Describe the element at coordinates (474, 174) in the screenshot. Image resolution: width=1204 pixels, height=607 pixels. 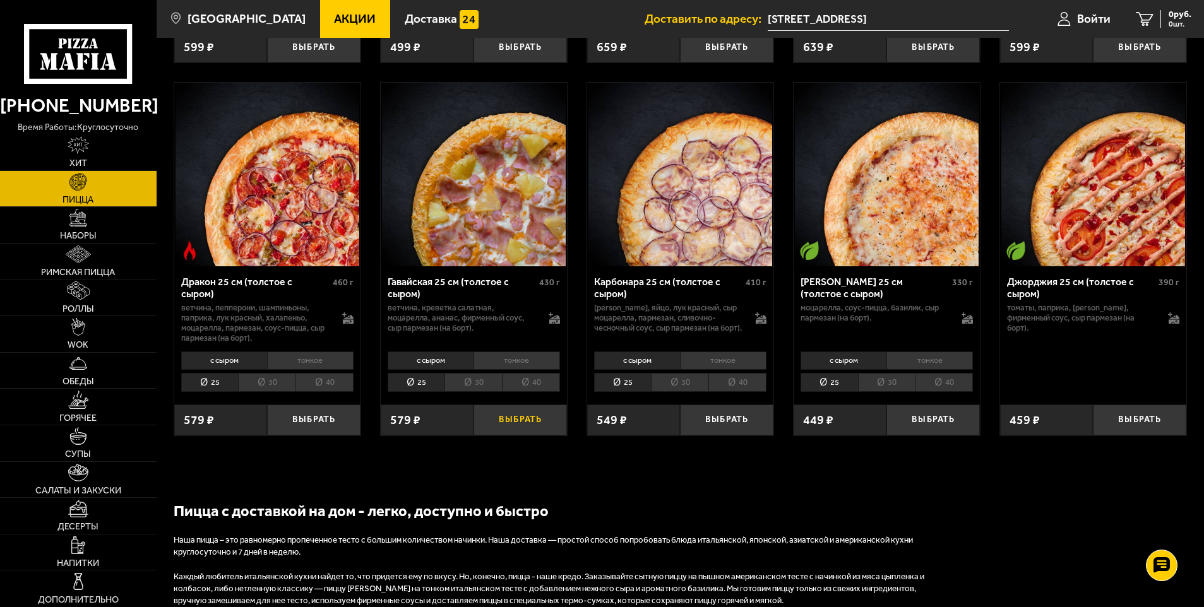
I see `a: Гавайская 25 см (толстое с сыром)` at that location.